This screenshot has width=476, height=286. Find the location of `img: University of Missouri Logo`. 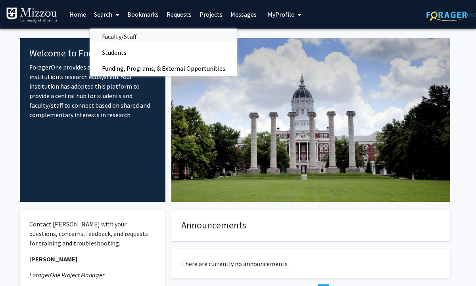

img: University of Missouri Logo is located at coordinates (32, 15).